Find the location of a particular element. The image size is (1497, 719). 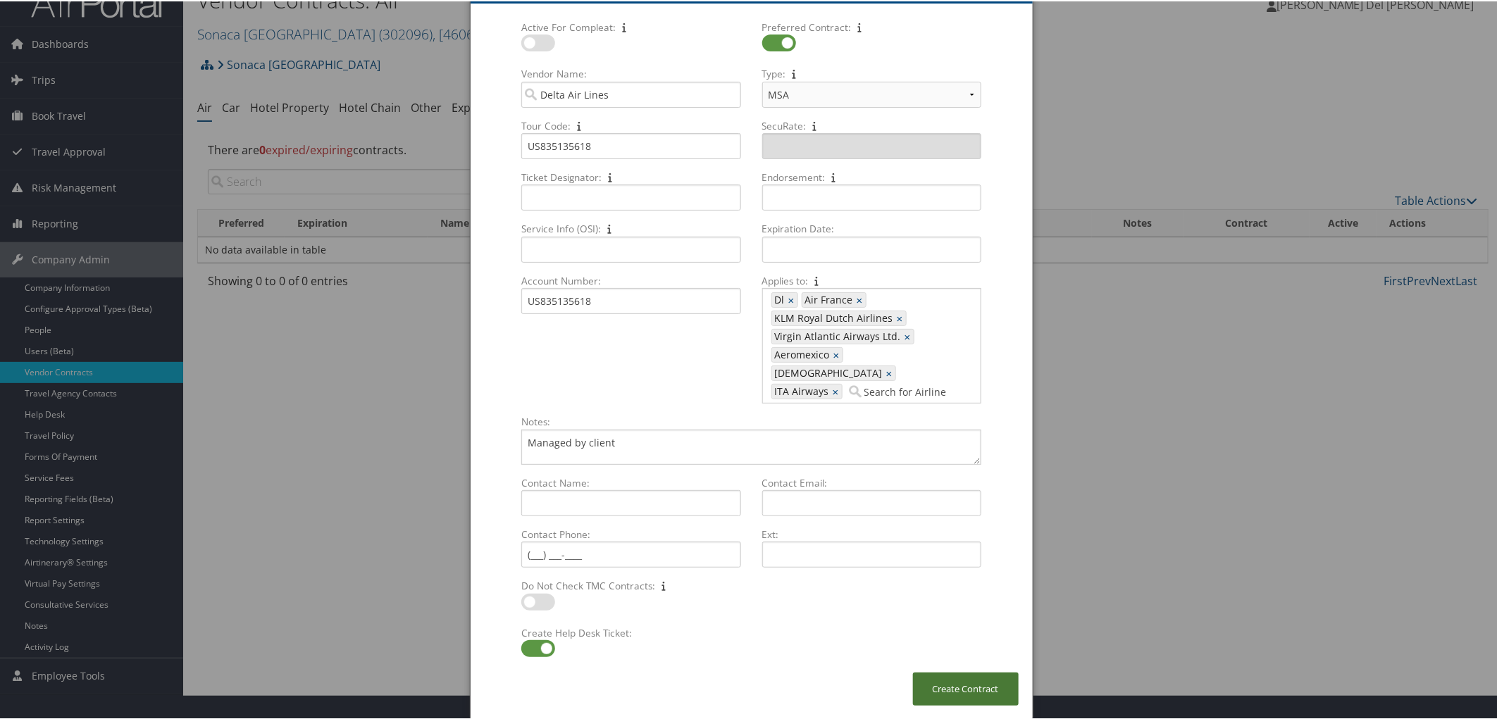

button: Create Contract is located at coordinates (966, 688).